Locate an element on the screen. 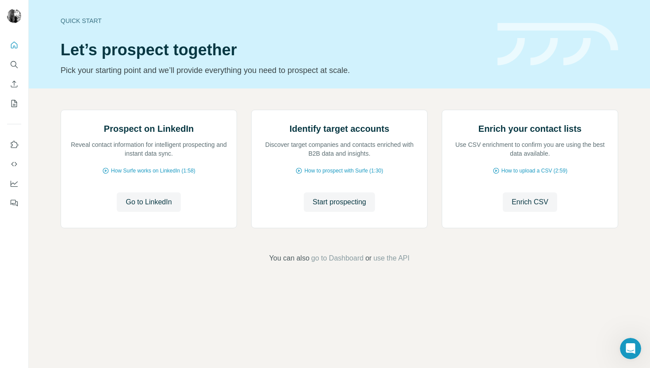 This screenshot has width=650, height=368. p: Pick your starting point and we’ll provide everything you need to prospect at scale. is located at coordinates (274, 70).